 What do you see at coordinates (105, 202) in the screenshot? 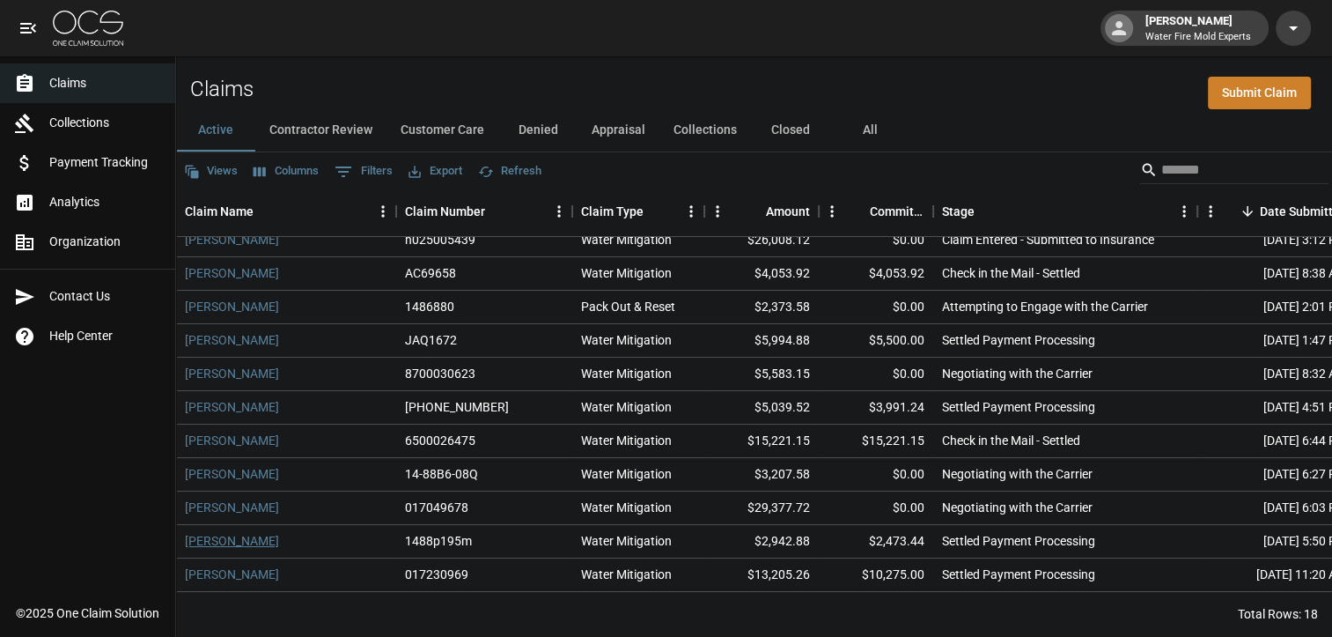
I see `span: Analytics` at bounding box center [105, 202].